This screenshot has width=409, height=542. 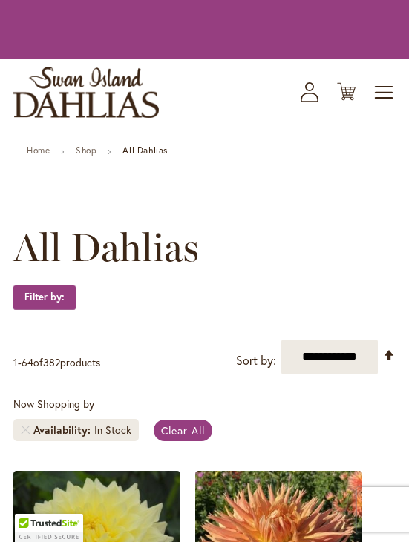 I want to click on a: Clear All, so click(x=182, y=430).